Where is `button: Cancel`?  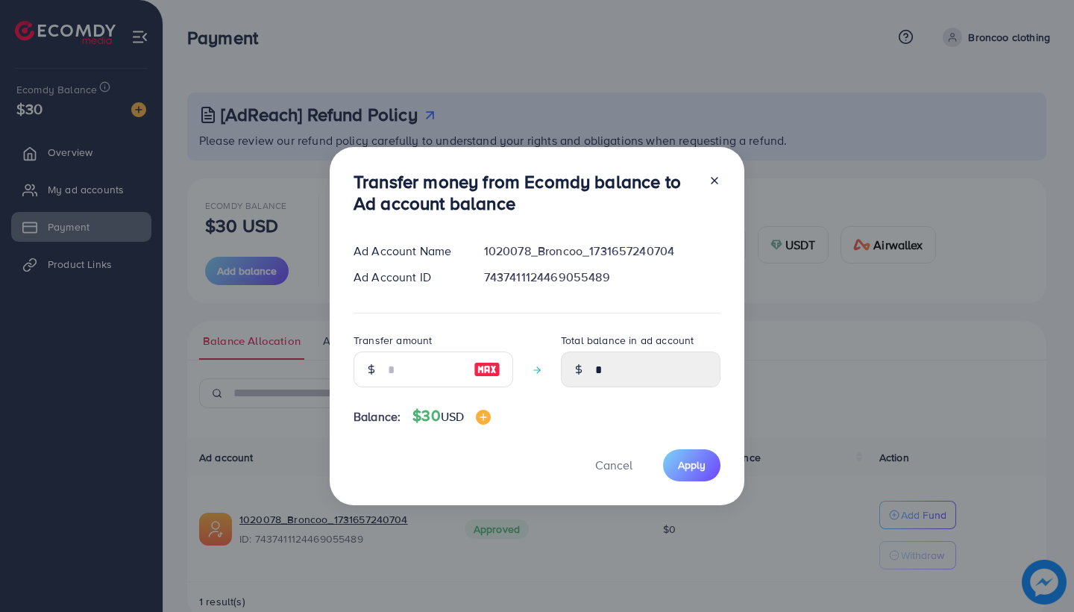 button: Cancel is located at coordinates (614, 465).